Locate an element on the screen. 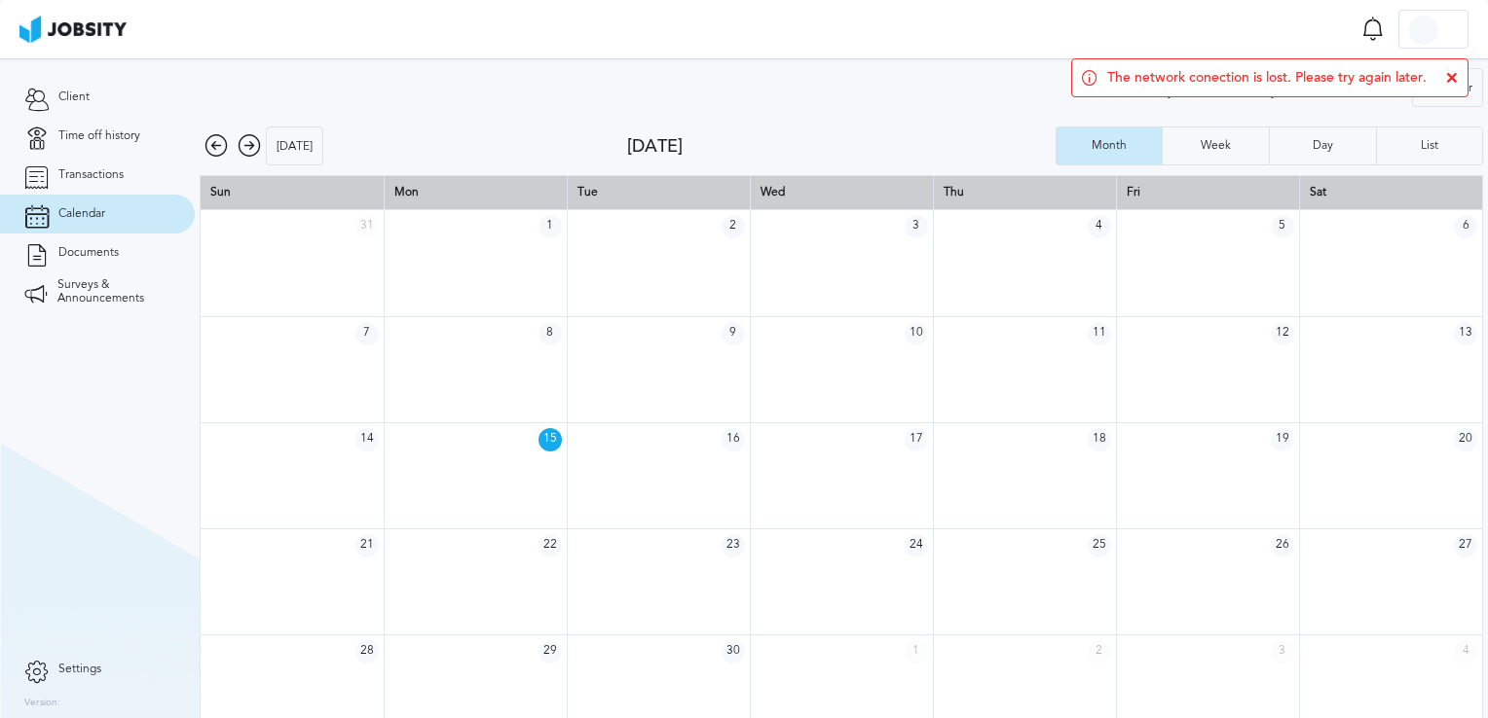  span: Client is located at coordinates (74, 97).